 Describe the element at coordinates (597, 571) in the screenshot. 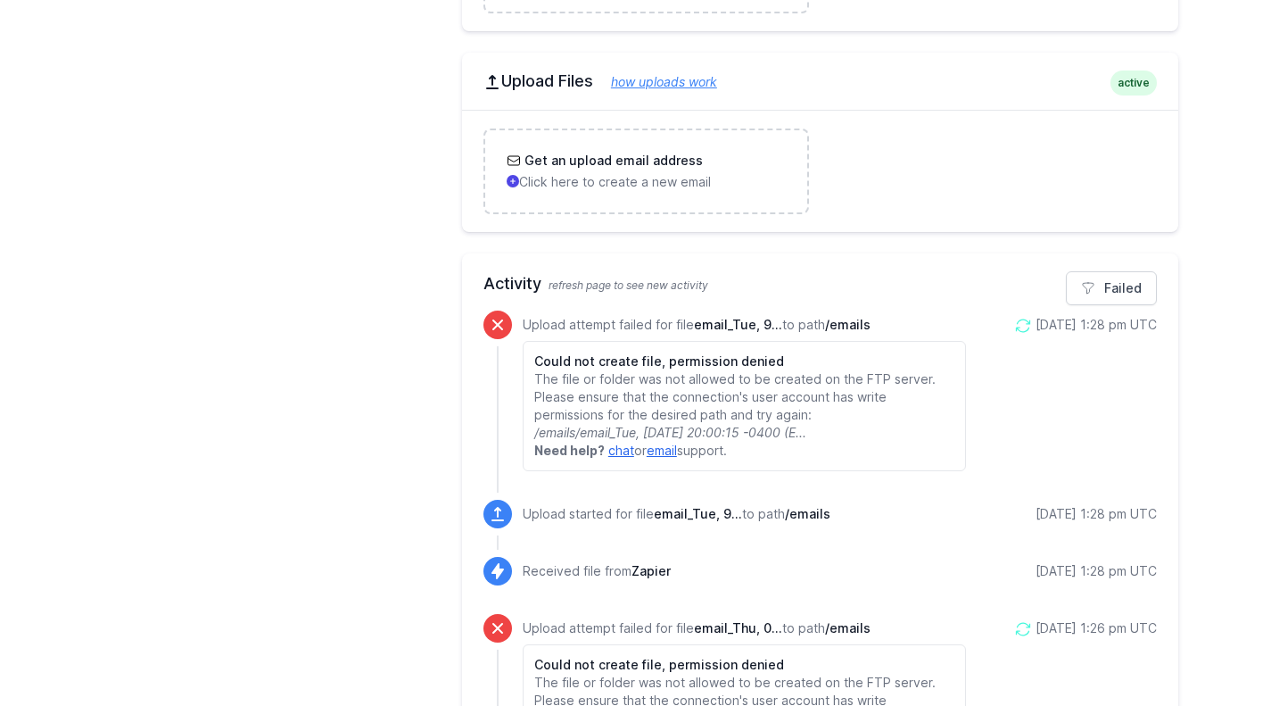

I see `p: Received file from` at that location.